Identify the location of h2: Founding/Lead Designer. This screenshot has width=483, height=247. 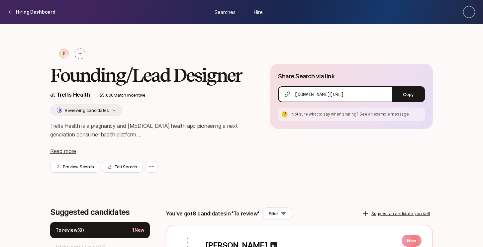
(150, 75).